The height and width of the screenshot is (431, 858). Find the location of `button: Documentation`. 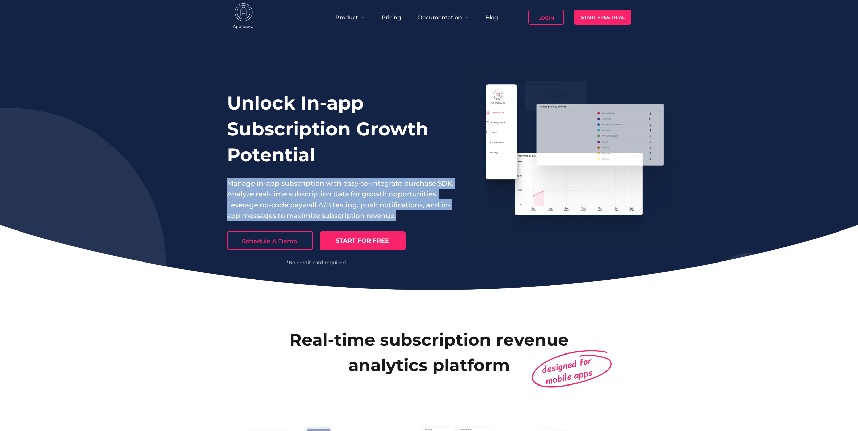

button: Documentation is located at coordinates (443, 17).